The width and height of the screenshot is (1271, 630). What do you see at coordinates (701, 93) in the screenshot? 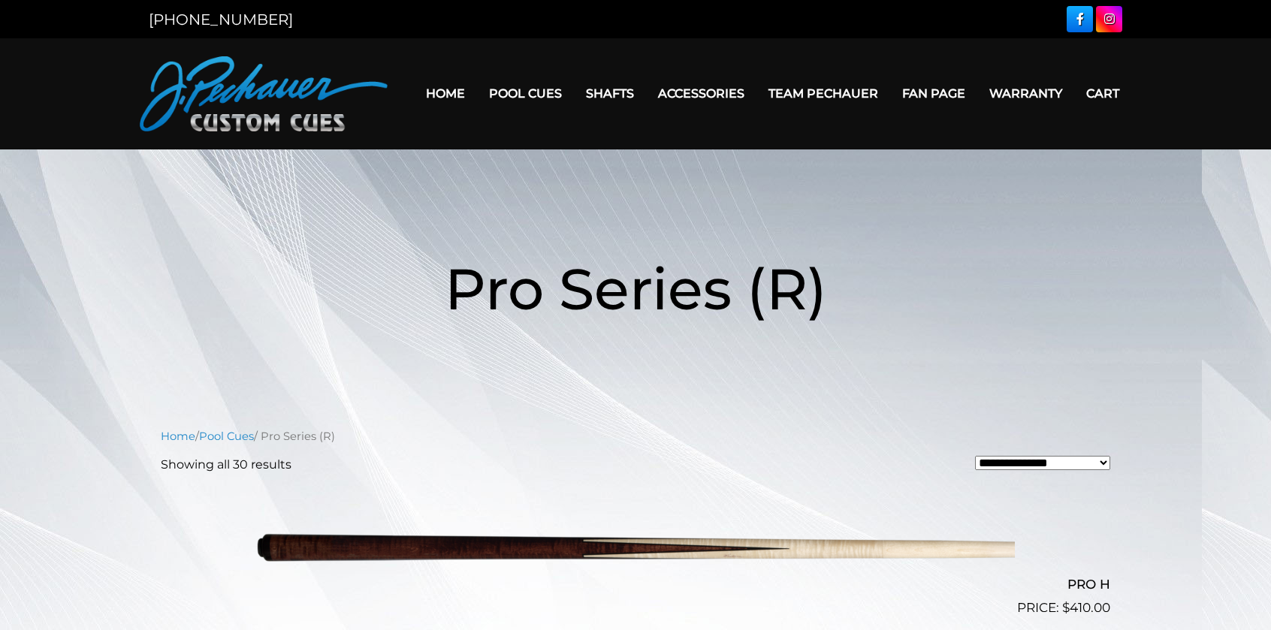
I see `a: Accessories` at bounding box center [701, 93].